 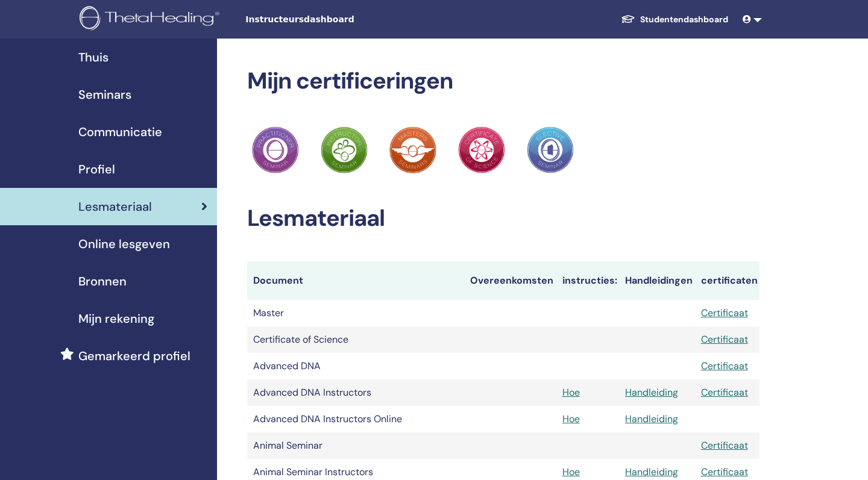 I want to click on td: Advanced DNA, so click(x=356, y=366).